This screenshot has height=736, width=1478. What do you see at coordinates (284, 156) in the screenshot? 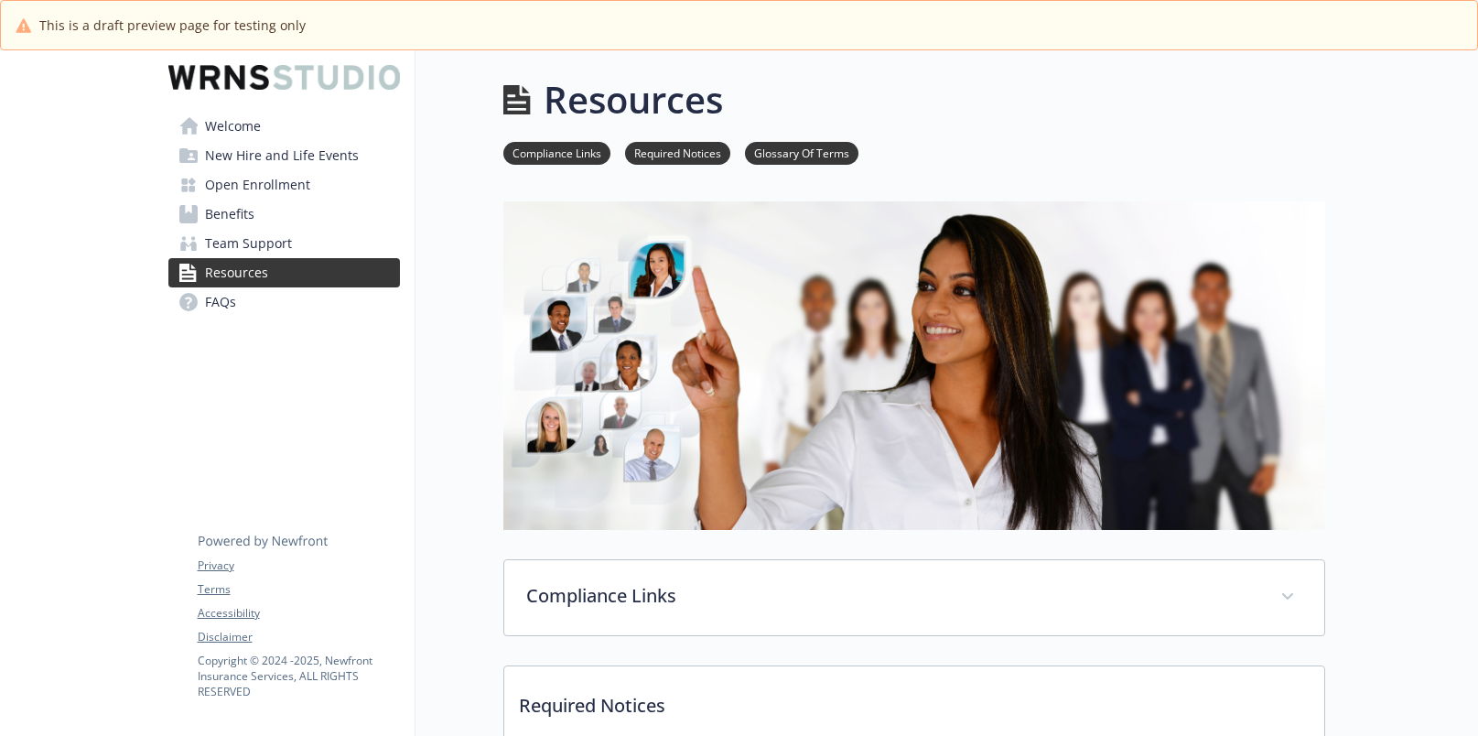
I see `a: New Hire and Life Events` at bounding box center [284, 156].